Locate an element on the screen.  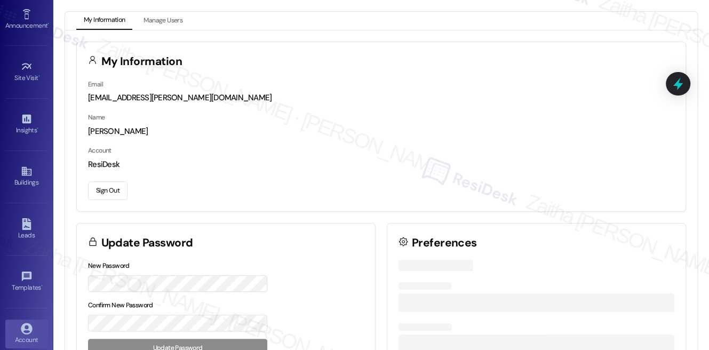
a: Site Visit • is located at coordinates (27, 72).